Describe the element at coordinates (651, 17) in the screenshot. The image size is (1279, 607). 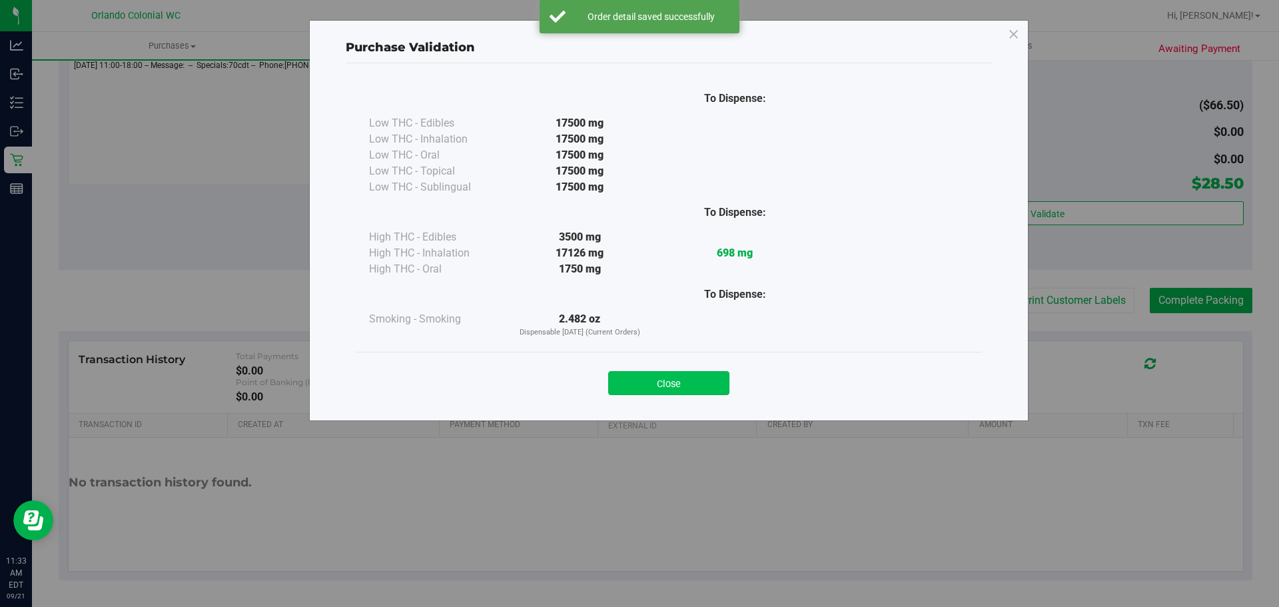
I see `div: Order detail saved successfully` at that location.